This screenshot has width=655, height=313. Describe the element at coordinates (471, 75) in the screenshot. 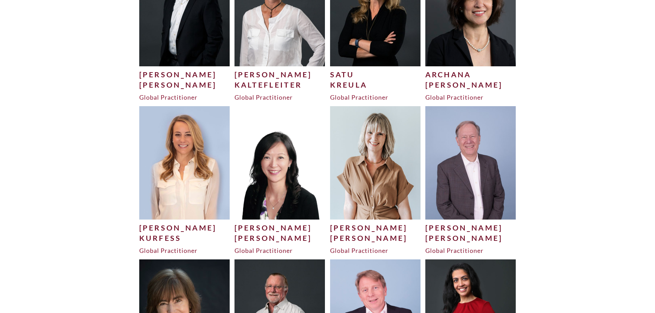

I see `div: Archana` at that location.